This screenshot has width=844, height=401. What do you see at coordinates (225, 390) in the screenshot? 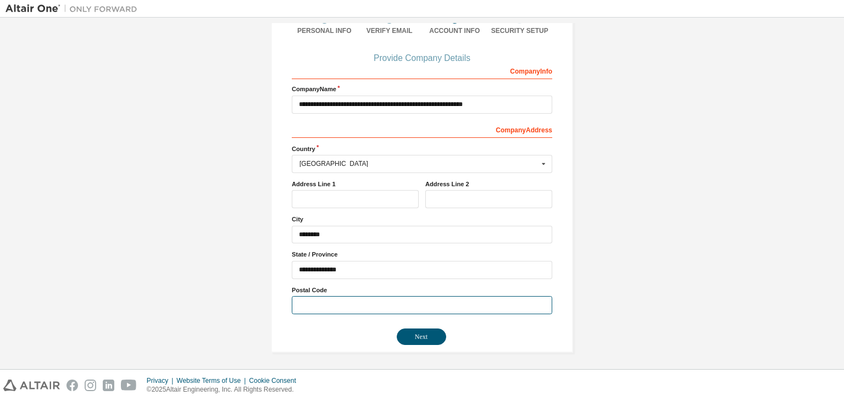
I see `p: © 2025 Altair Engineering, Inc. All Rights Reserved.` at bounding box center [225, 390].